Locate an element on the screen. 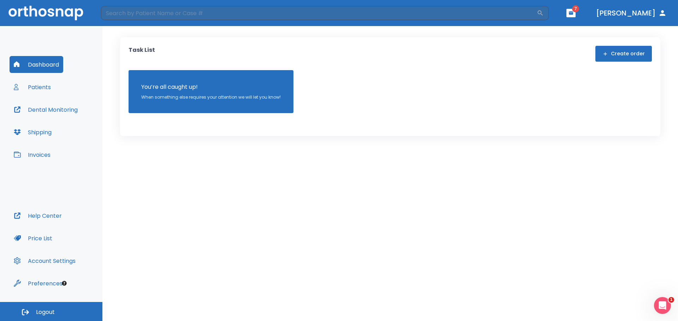 This screenshot has width=678, height=321. a: Dental Monitoring is located at coordinates (46, 110).